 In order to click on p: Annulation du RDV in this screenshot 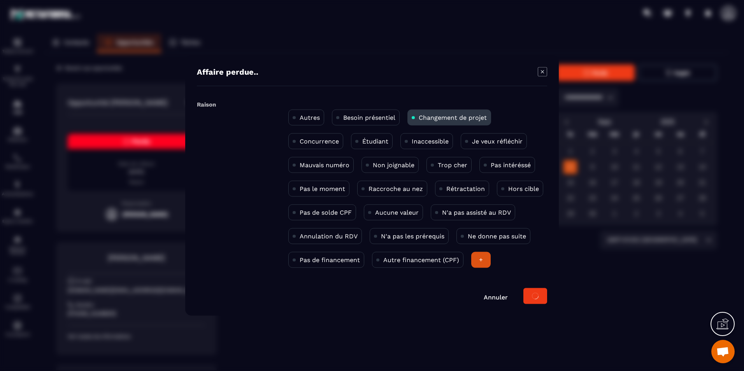, I will do `click(328, 236)`.